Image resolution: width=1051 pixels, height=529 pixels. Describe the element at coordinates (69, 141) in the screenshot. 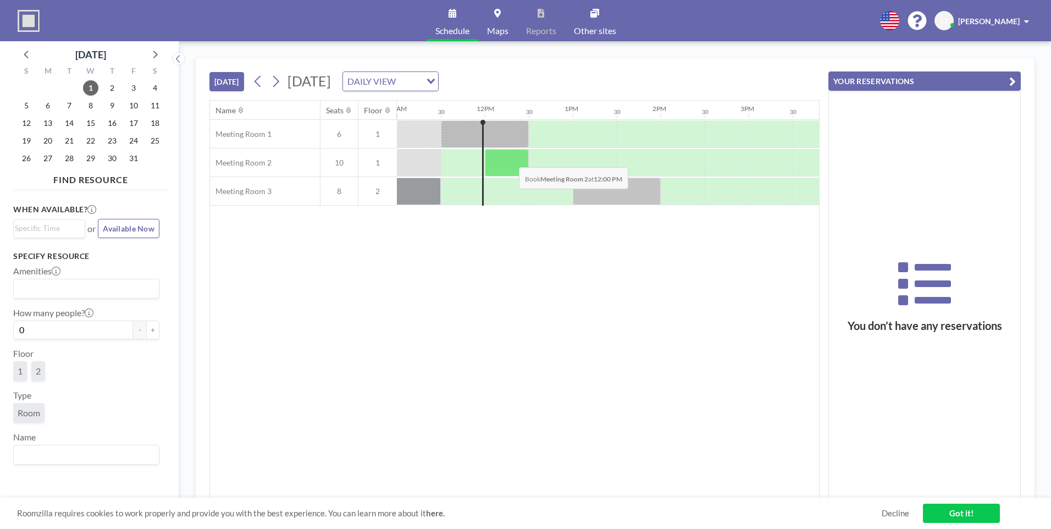

I see `span: Tuesday, October 21, 2025` at that location.